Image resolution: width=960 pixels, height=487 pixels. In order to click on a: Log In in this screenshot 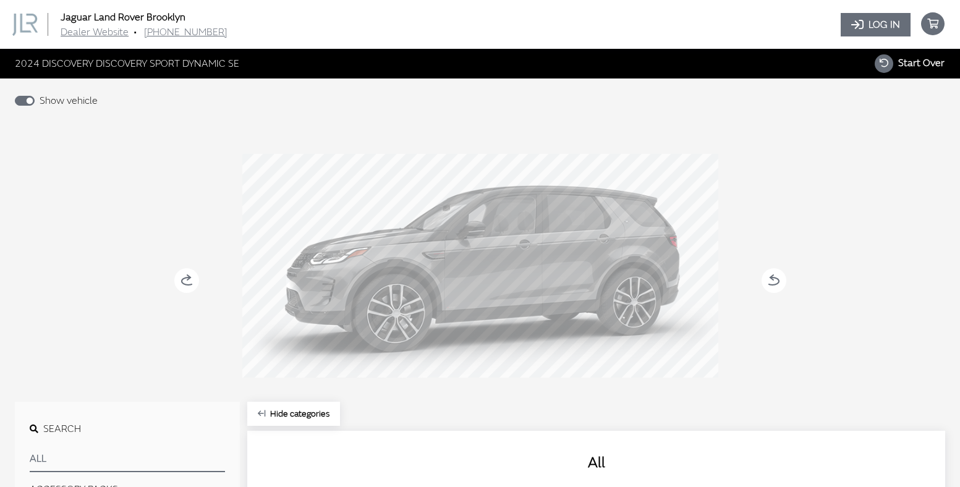, I will do `click(875, 25)`.